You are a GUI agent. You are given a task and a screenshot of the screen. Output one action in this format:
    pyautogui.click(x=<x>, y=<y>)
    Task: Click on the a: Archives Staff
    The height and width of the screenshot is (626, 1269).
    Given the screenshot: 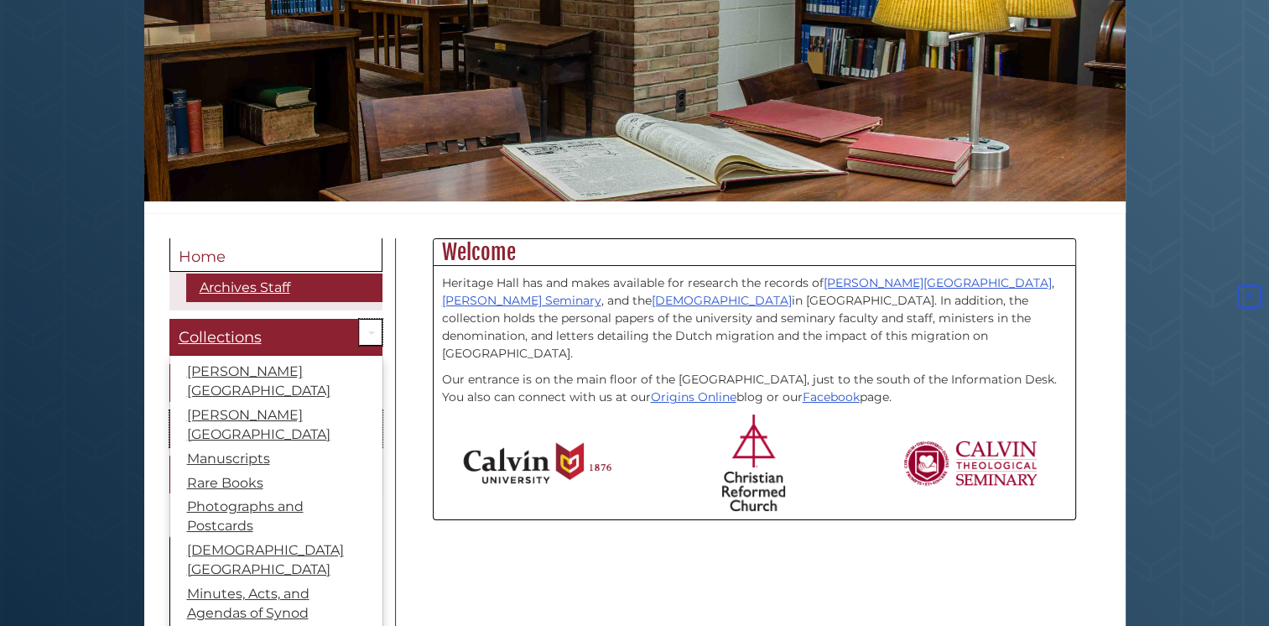 What is the action you would take?
    pyautogui.click(x=284, y=288)
    